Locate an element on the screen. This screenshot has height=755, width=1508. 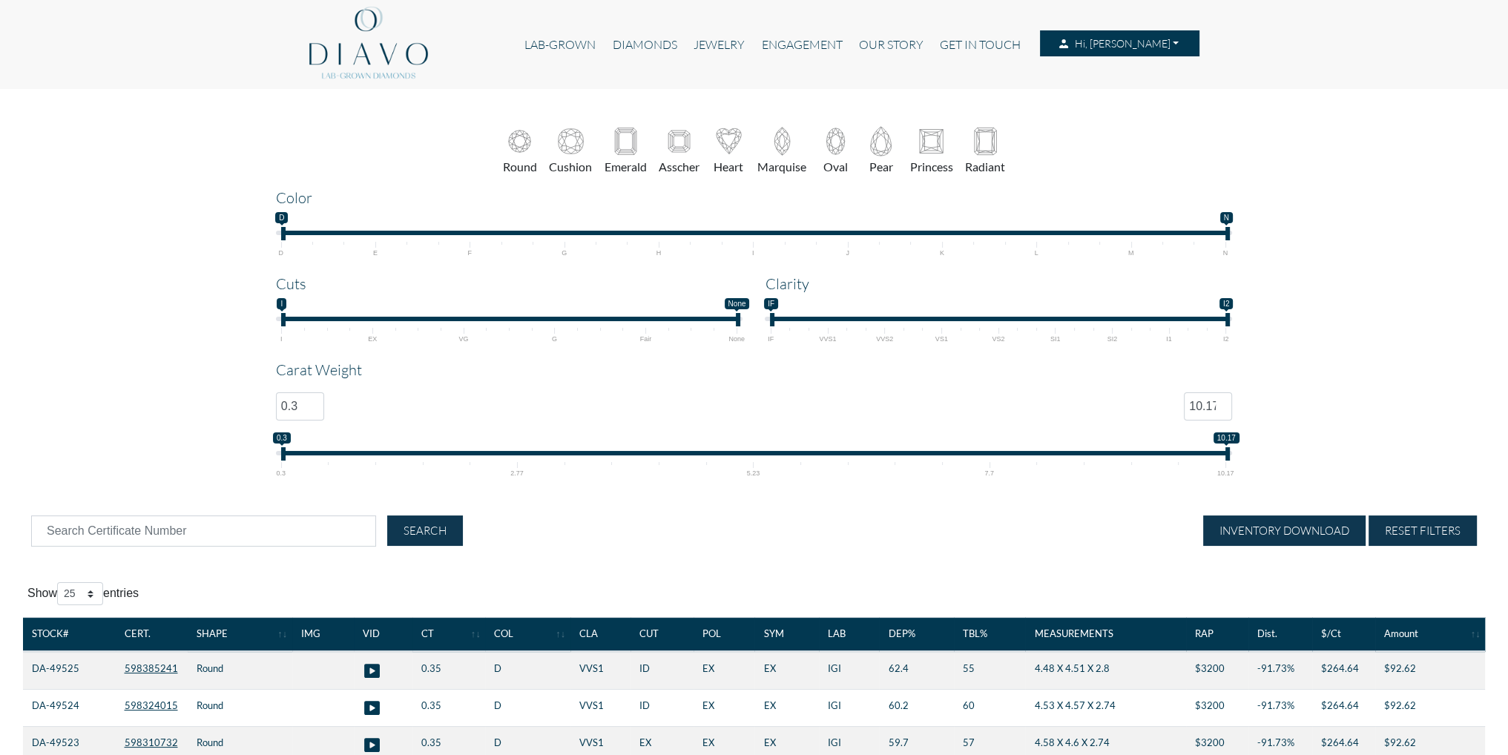
h4: Color is located at coordinates (754, 197).